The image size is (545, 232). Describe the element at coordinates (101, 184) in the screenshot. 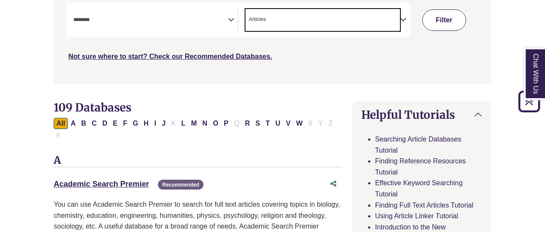

I see `a: Academic Search Premier` at that location.